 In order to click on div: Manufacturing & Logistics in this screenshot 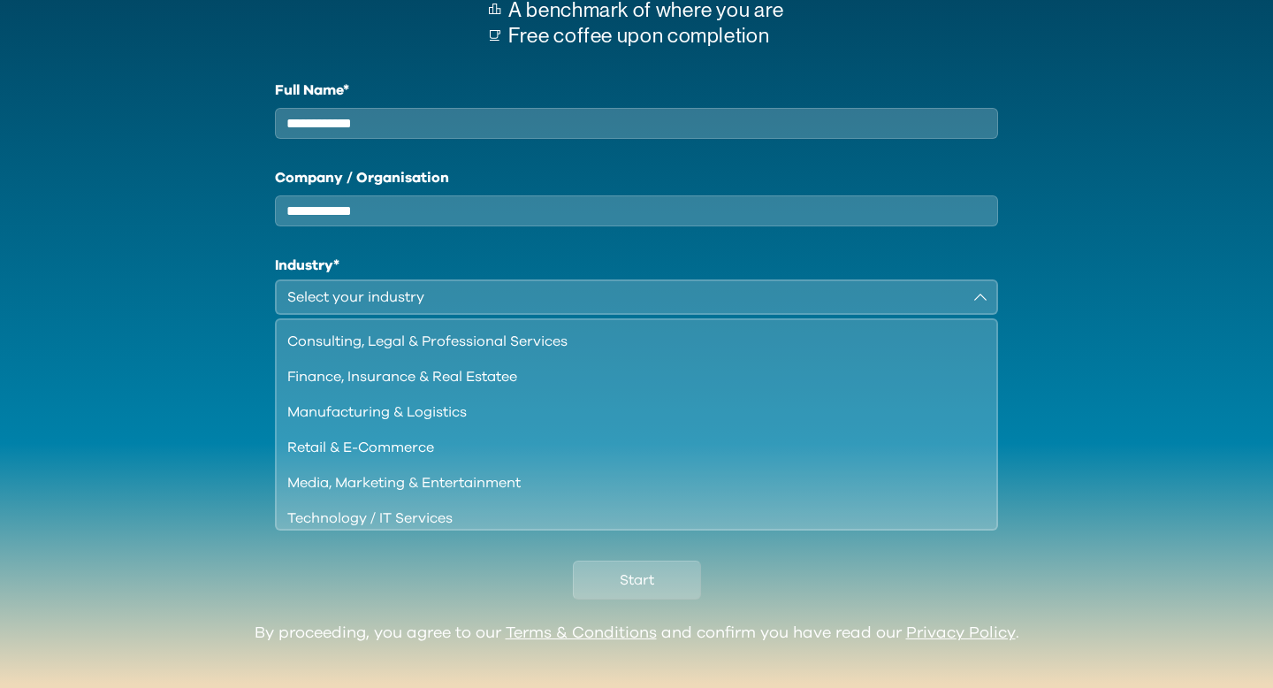, I will do `click(626, 412)`.